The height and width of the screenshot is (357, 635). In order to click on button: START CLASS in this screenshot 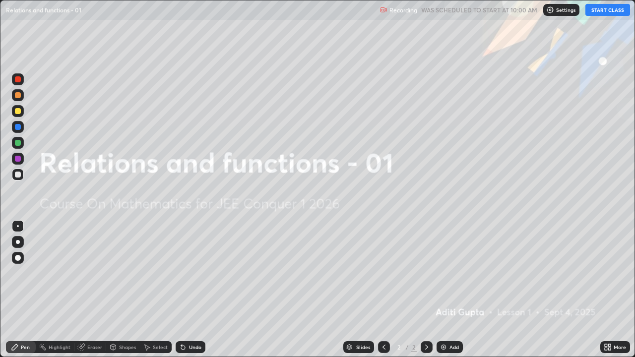, I will do `click(608, 10)`.